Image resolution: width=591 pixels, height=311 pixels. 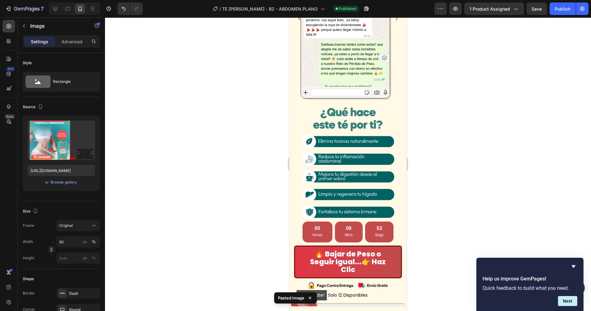 What do you see at coordinates (59, 245) in the screenshot?
I see `button: <p><span style="font-size:23px;">🔥</span><span style="color:#FFFFFF;font-size:23px;"> <strong>Baj...` at bounding box center [59, 245].